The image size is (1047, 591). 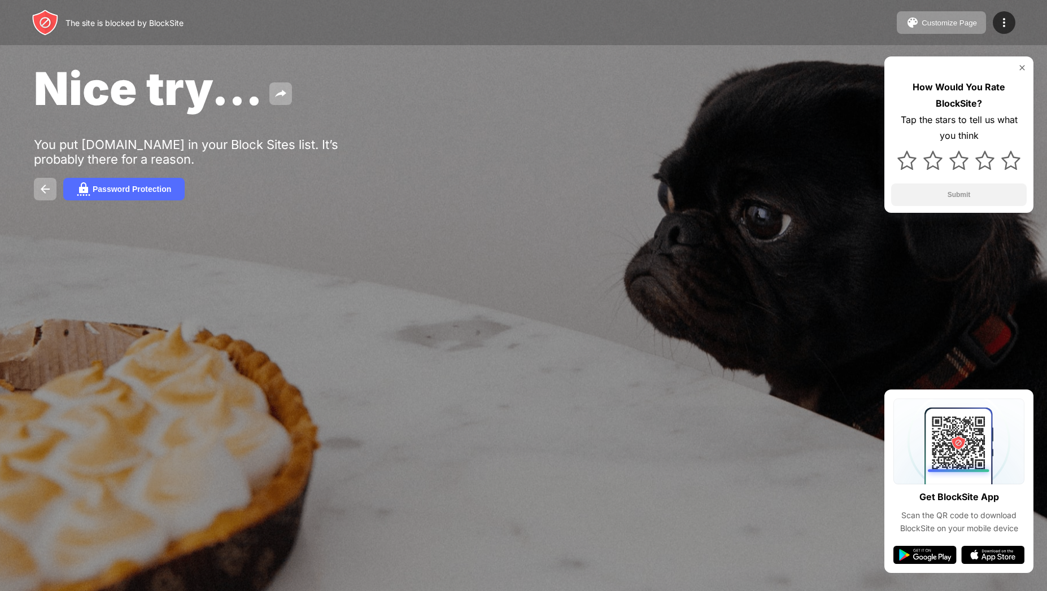 I want to click on button: Submit, so click(x=959, y=195).